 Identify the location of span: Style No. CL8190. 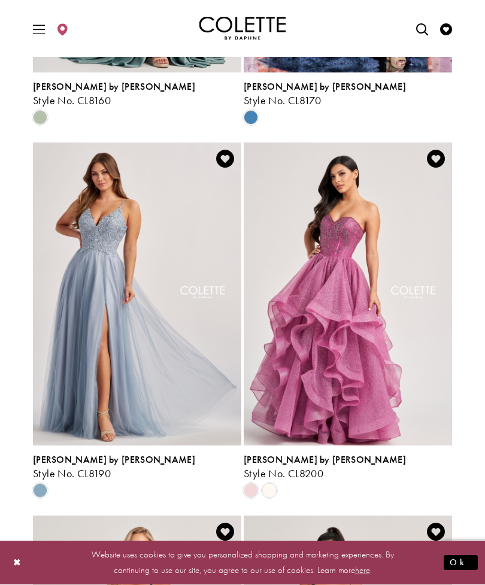
(72, 474).